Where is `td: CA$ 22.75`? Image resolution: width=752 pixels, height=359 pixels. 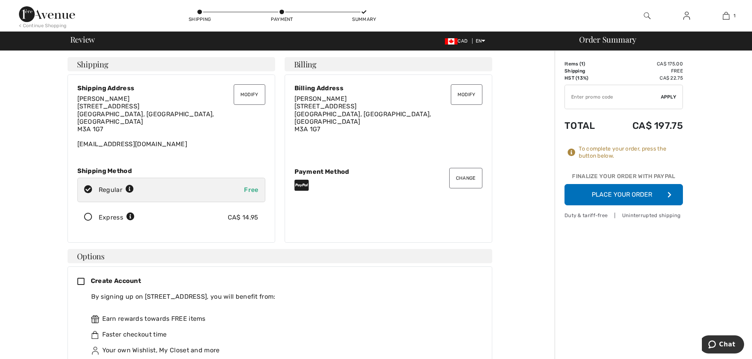 td: CA$ 22.75 is located at coordinates (645, 78).